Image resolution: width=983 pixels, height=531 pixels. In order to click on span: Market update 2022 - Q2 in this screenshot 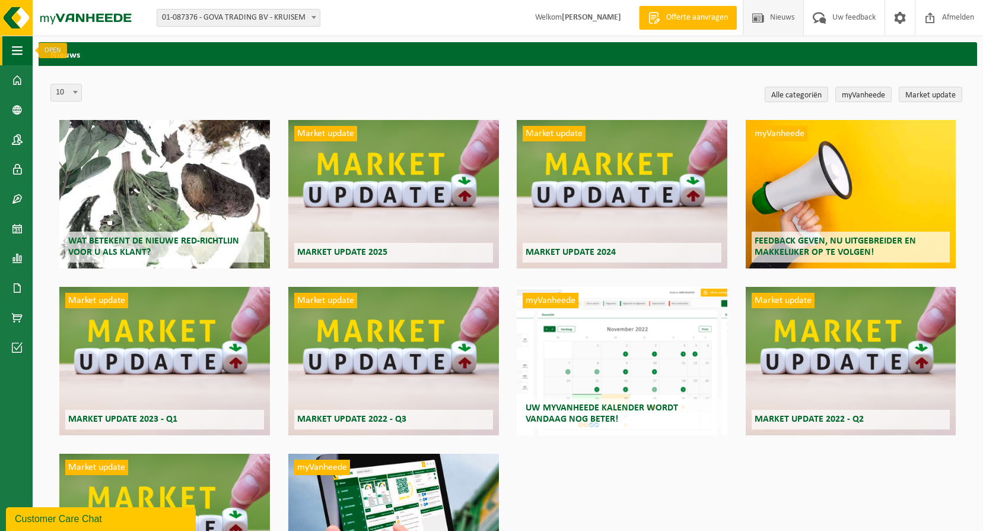, I will do `click(810, 419)`.